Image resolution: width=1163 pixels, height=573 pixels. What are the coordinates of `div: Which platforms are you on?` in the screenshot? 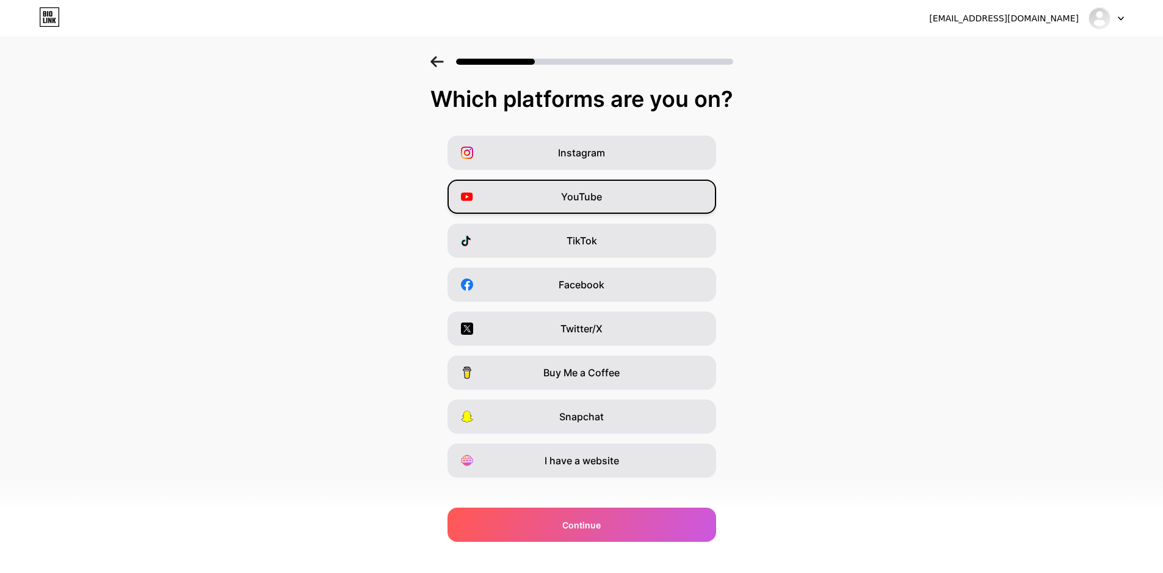 It's located at (581, 99).